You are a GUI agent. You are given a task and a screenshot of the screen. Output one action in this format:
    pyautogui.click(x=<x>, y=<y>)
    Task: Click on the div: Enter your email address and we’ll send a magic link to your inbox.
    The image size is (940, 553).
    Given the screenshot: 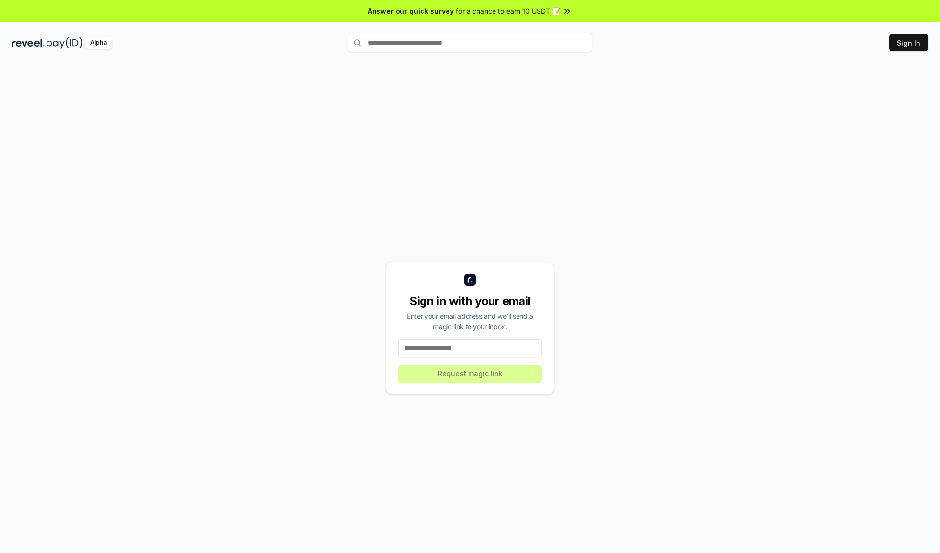 What is the action you would take?
    pyautogui.click(x=470, y=321)
    